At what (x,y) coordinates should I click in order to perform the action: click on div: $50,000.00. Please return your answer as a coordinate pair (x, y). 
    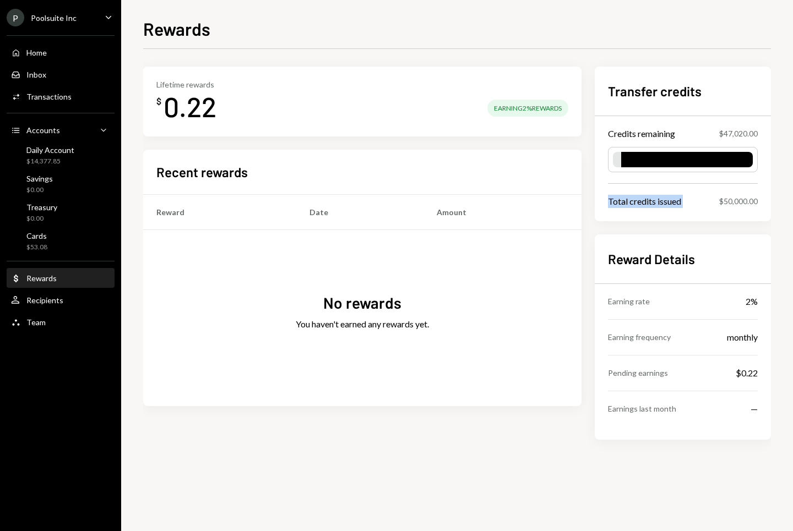
    Looking at the image, I should click on (739, 201).